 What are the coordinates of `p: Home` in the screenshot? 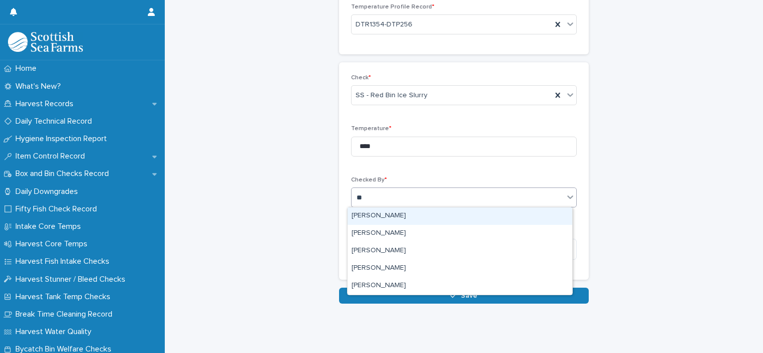 It's located at (28, 68).